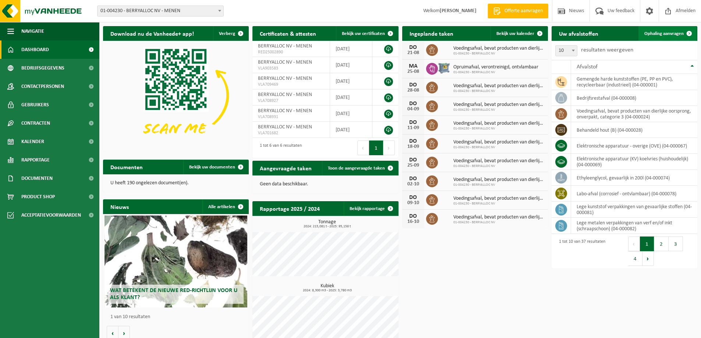  Describe the element at coordinates (327, 227) in the screenshot. I see `span: 2024: 215,081 t - 2025: 95,158 t` at that location.